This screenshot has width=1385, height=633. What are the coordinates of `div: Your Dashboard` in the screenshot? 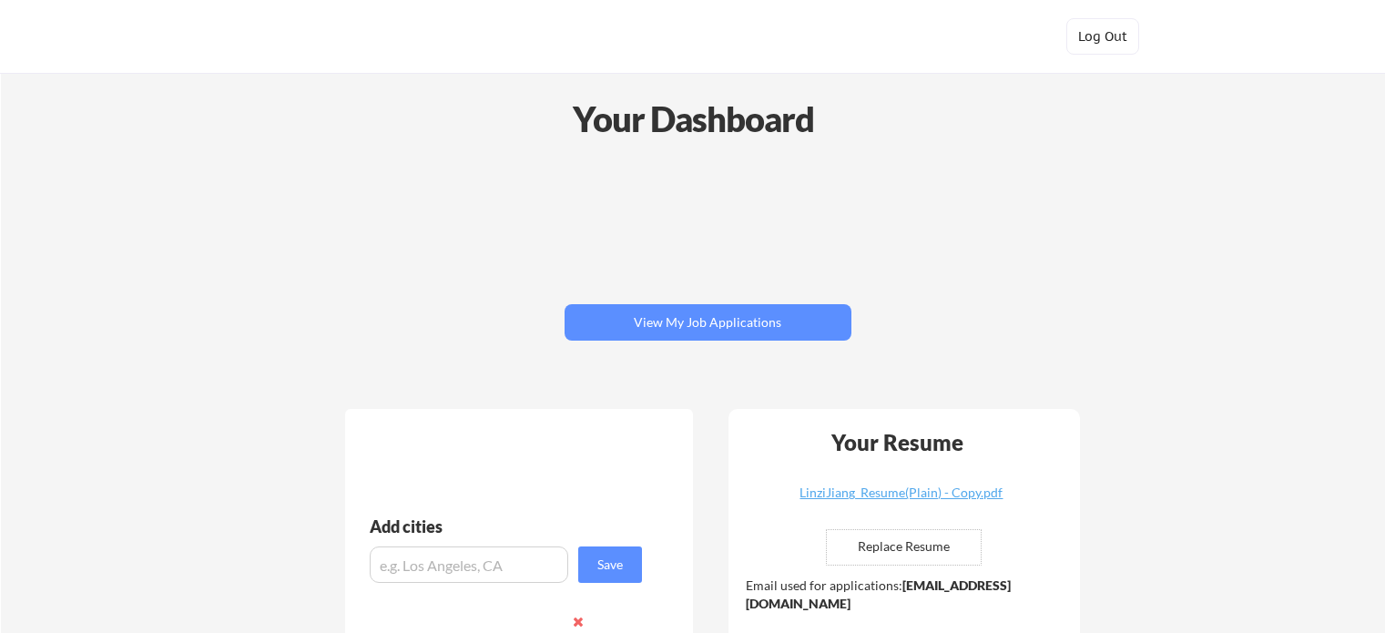 It's located at (693, 118).